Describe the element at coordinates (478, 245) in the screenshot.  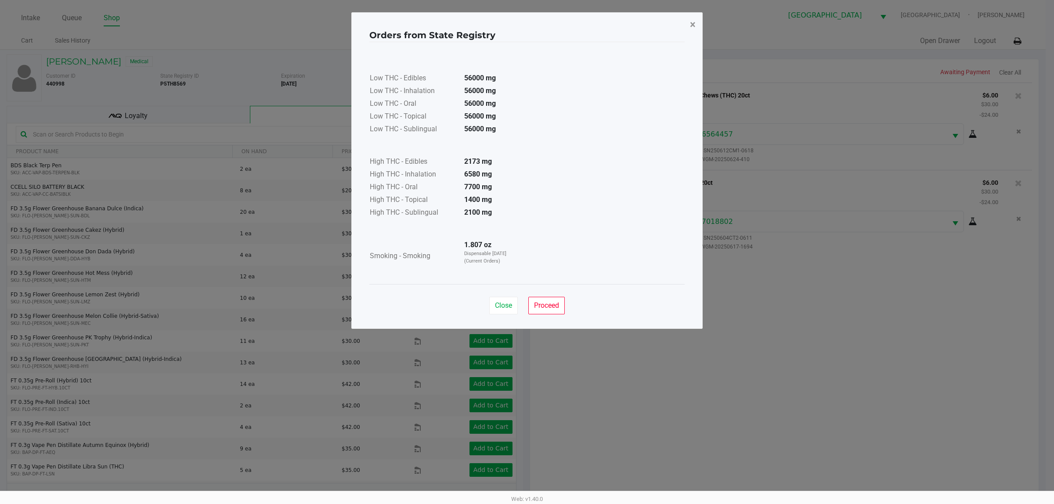
I see `strong: 1.807 oz` at that location.